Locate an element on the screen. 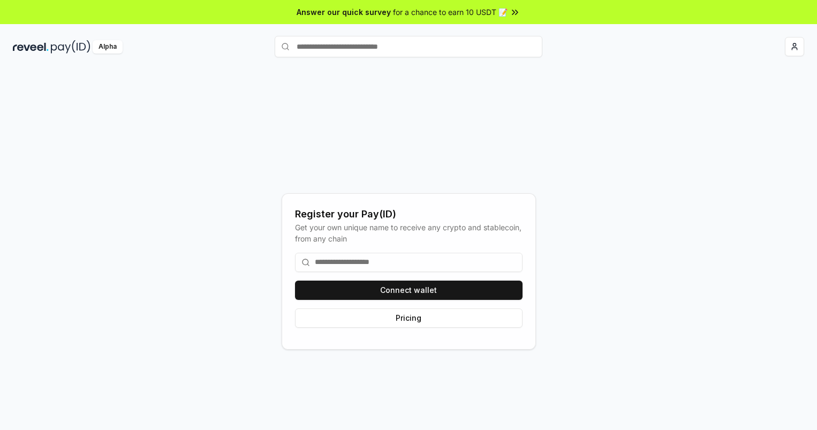 The image size is (817, 430). img: reveel_dark is located at coordinates (31, 47).